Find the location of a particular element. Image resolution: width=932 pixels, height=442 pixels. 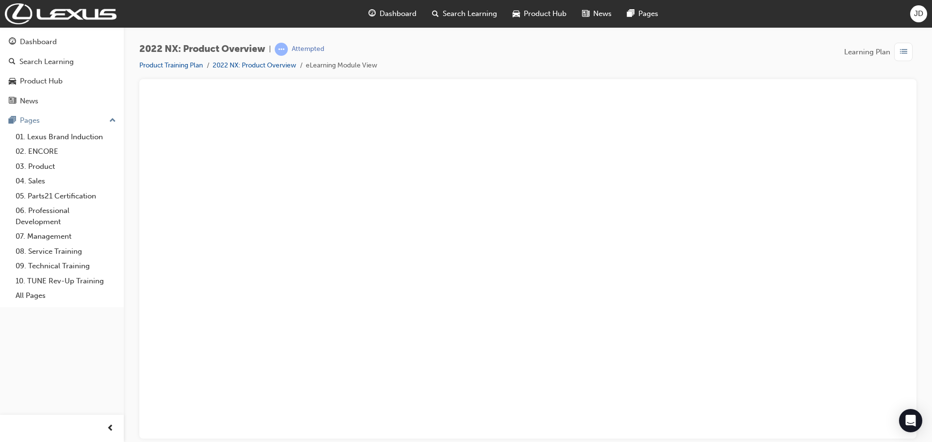

div: Search Learning is located at coordinates (47, 62).